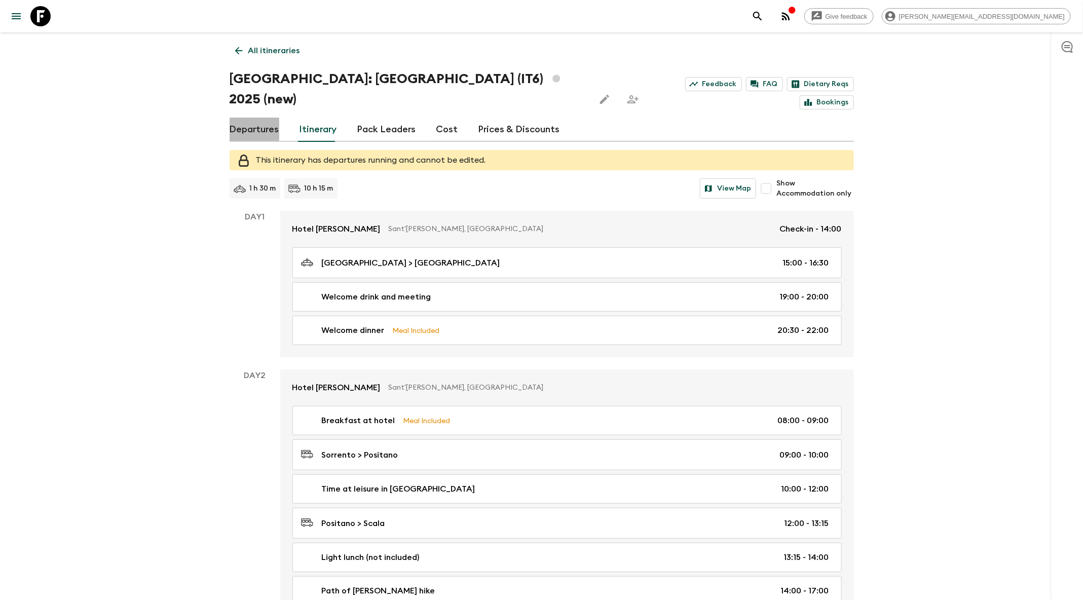  What do you see at coordinates (519, 130) in the screenshot?
I see `a: Prices & Discounts` at bounding box center [519, 130].